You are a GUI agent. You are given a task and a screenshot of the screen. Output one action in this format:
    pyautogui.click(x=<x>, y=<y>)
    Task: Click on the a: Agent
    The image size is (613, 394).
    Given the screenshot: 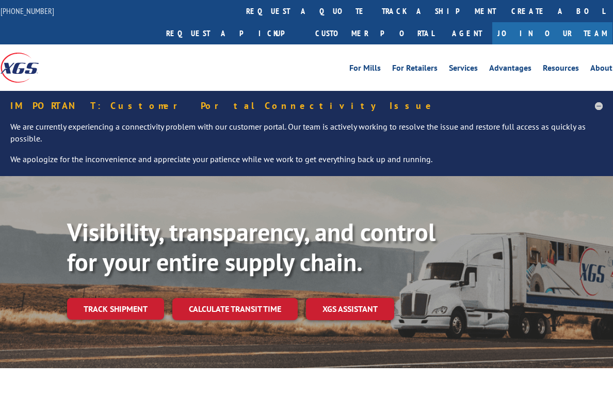 What is the action you would take?
    pyautogui.click(x=467, y=33)
    